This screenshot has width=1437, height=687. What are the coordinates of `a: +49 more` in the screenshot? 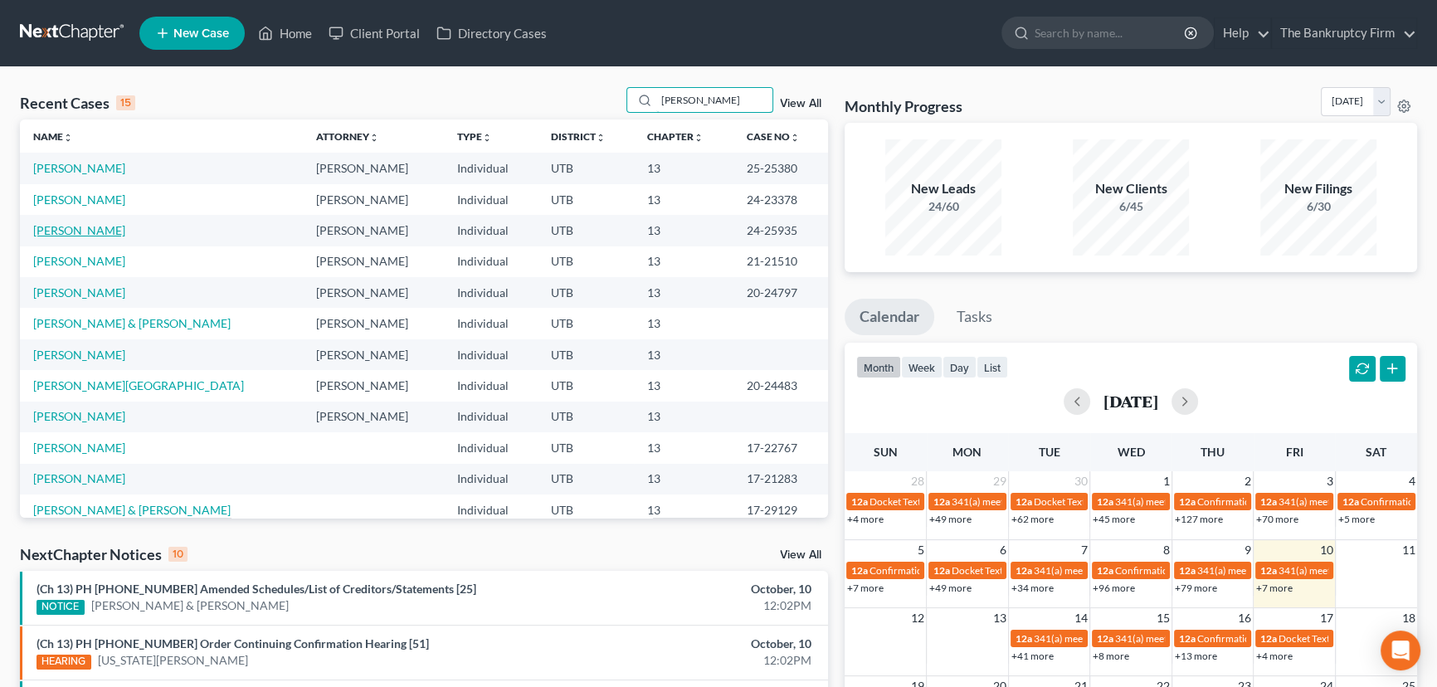 It's located at (950, 587).